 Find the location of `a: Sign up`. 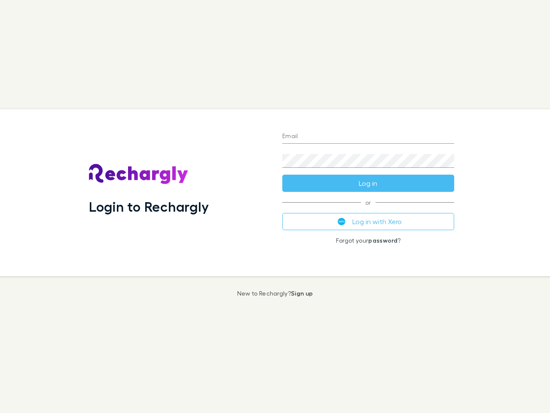

a: Sign up is located at coordinates (302, 293).